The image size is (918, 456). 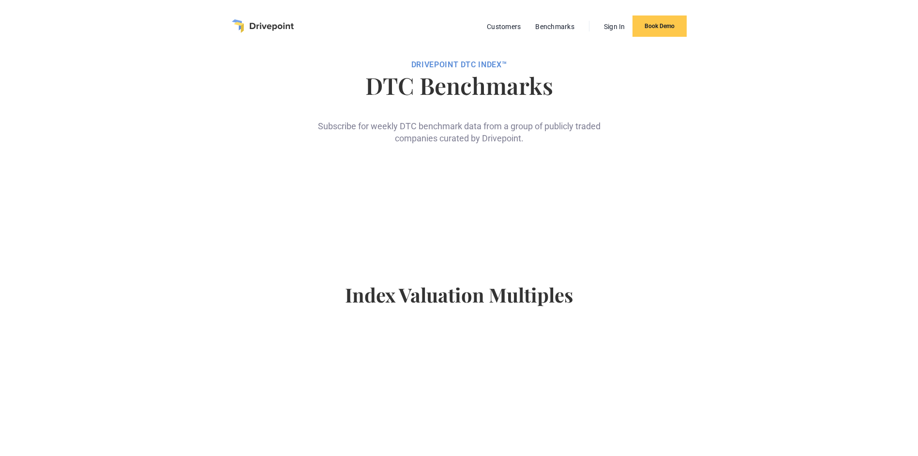 I want to click on a: Benchmarks, so click(x=555, y=27).